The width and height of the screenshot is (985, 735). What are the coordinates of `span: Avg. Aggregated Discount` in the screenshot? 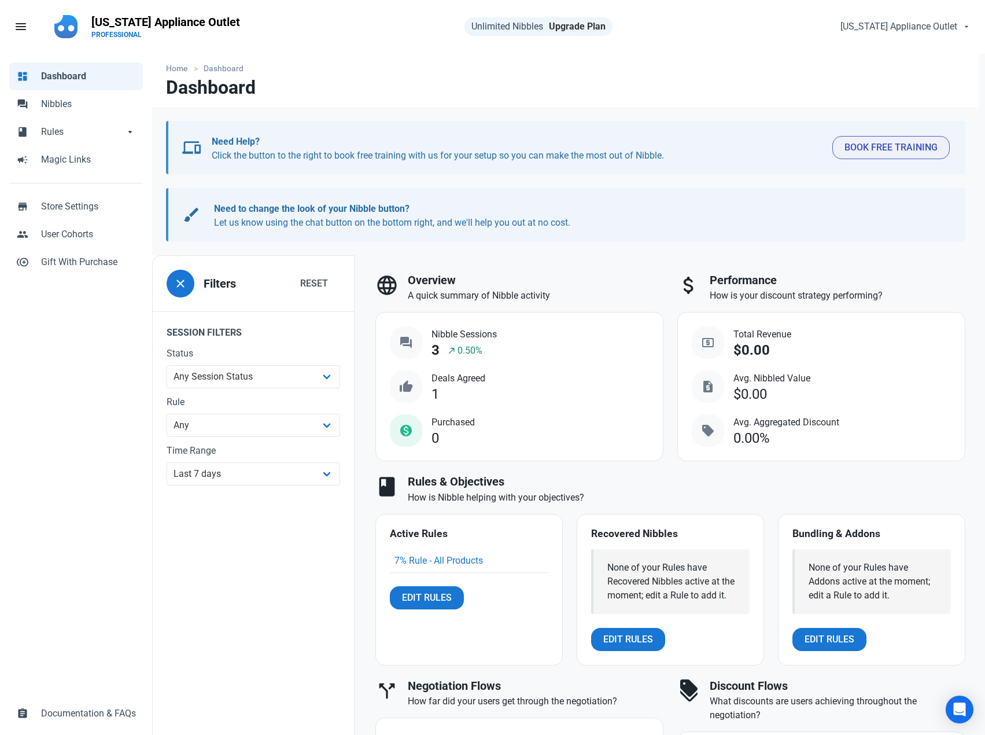 It's located at (786, 422).